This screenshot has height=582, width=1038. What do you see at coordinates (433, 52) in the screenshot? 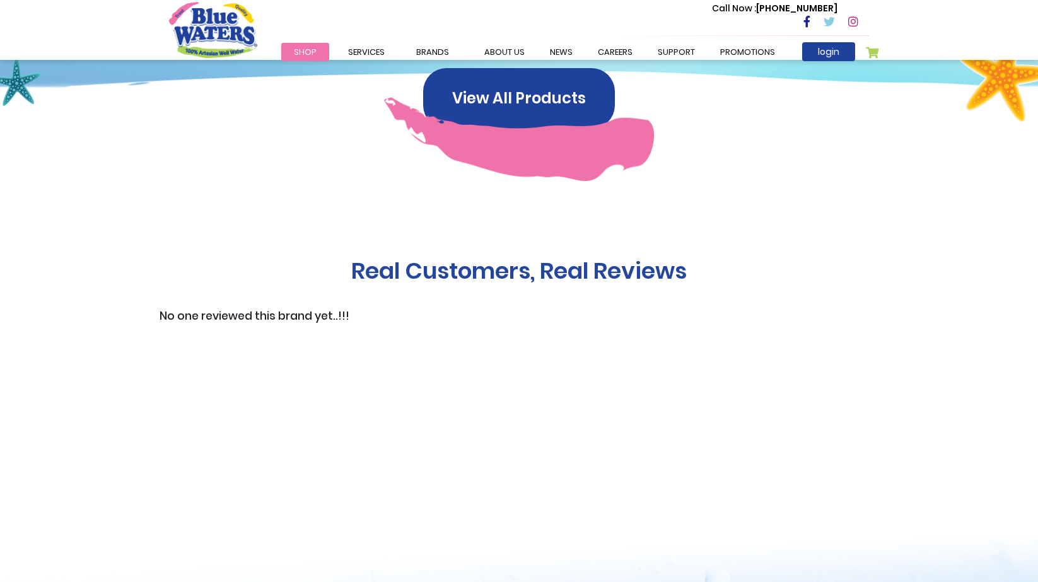
I see `span: Brands` at bounding box center [433, 52].